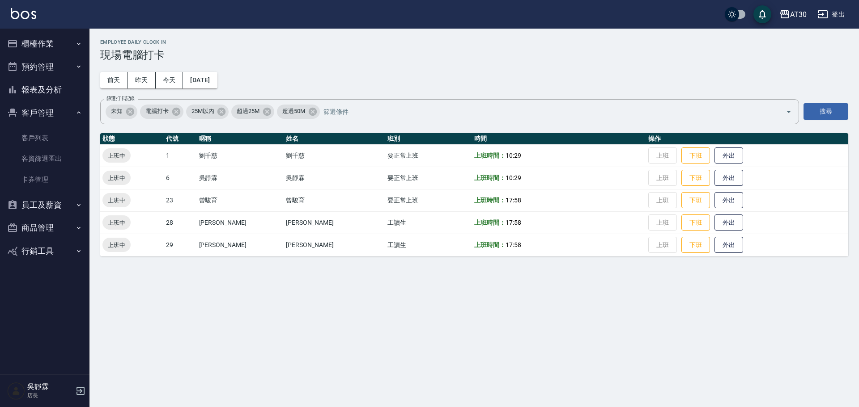  Describe the element at coordinates (50, 387) in the screenshot. I see `h5: 吳靜霖` at that location.